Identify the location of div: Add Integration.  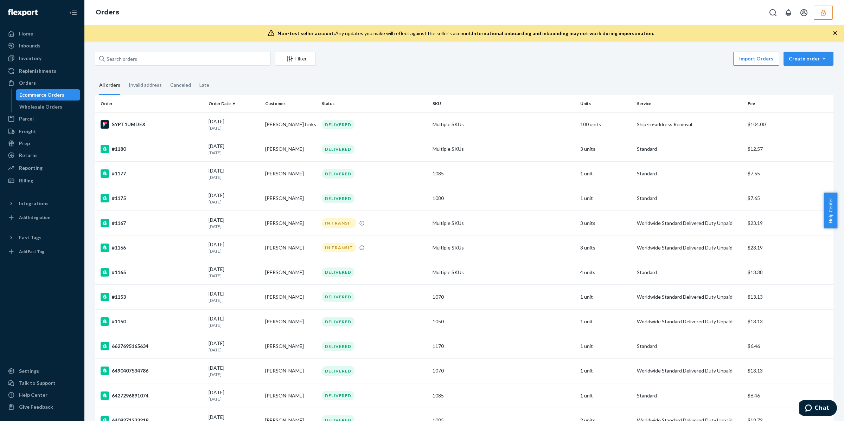
(34, 217).